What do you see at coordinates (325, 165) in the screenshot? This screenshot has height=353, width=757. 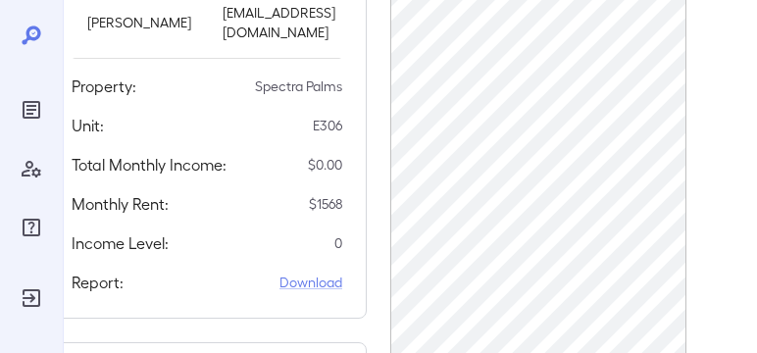 I see `p: $ 0.00` at bounding box center [325, 165].